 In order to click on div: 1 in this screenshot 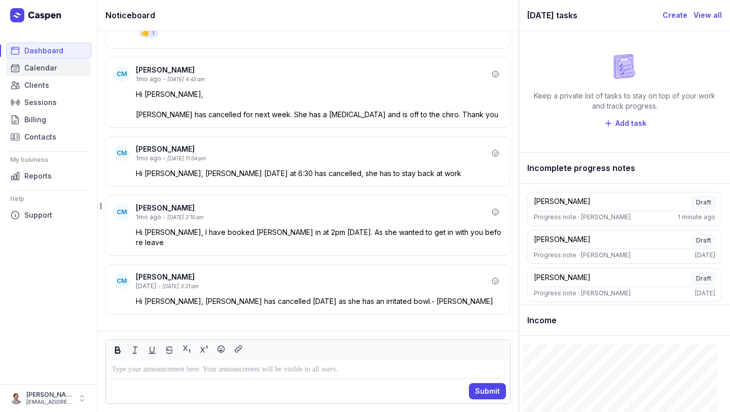, I will do `click(153, 32)`.